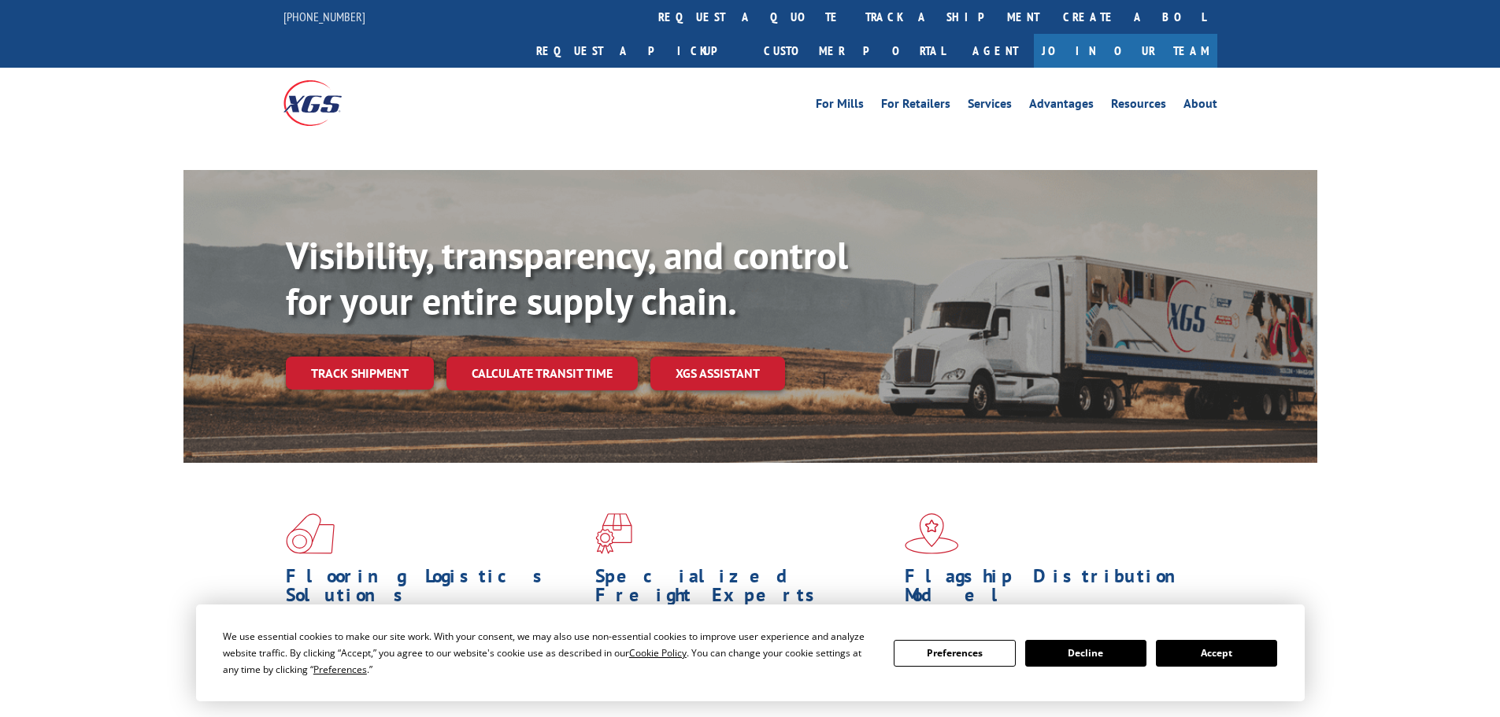  Describe the element at coordinates (744, 590) in the screenshot. I see `h1: Specialized Freight Experts` at that location.